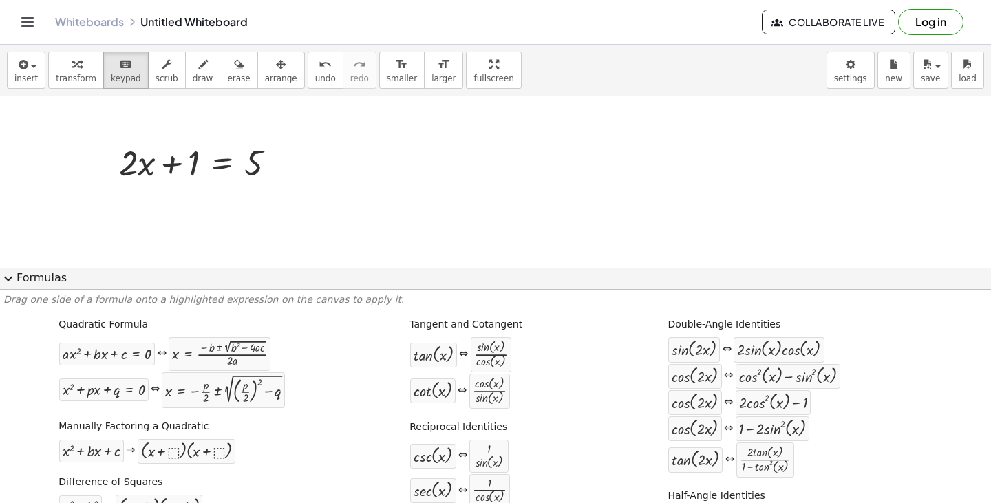 The width and height of the screenshot is (991, 503). I want to click on span: save, so click(931, 78).